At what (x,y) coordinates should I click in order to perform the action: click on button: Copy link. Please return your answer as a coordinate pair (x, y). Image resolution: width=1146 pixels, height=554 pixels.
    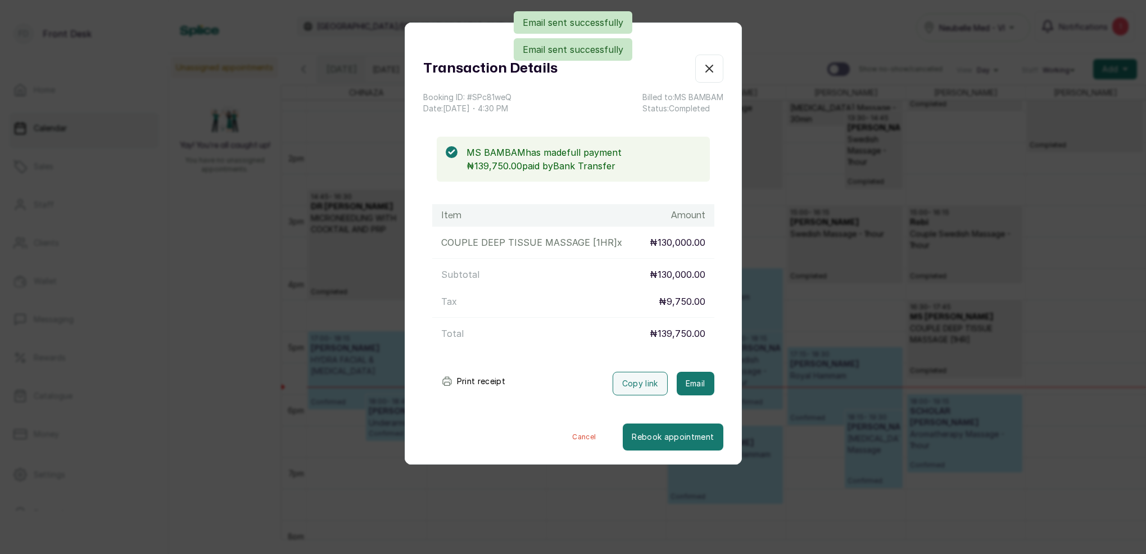
    Looking at the image, I should click on (640, 383).